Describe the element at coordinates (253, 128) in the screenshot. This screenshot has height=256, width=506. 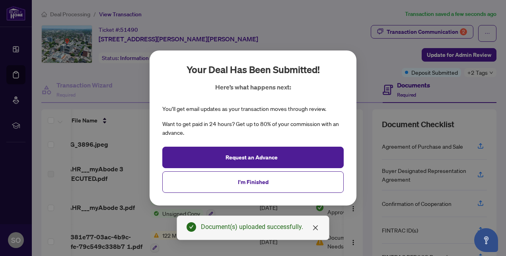
I see `div: Want to get paid in 24 hours? Get up to 80% of your commission with an advance.` at that location.